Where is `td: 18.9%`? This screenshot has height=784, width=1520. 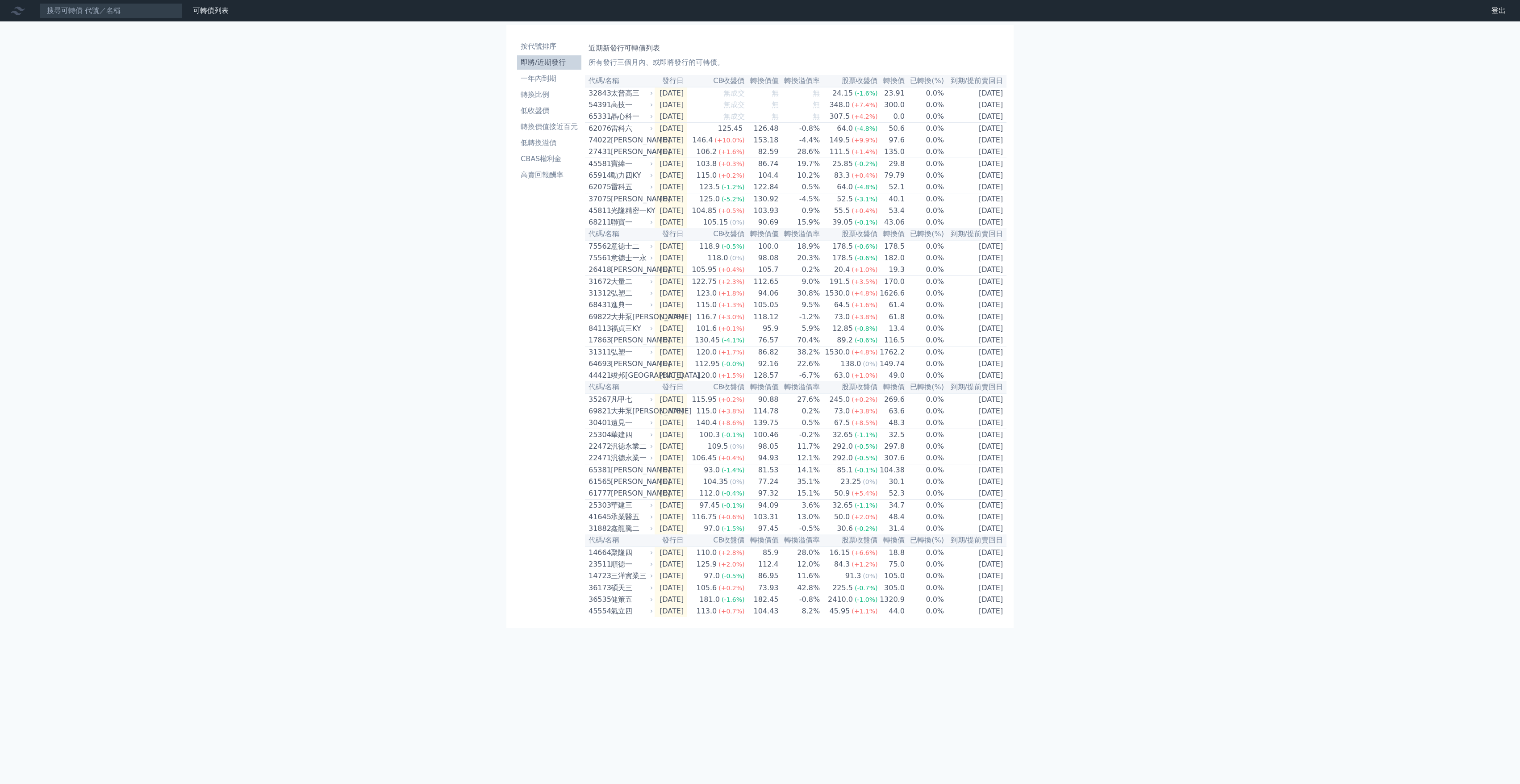 td: 18.9% is located at coordinates (800, 247).